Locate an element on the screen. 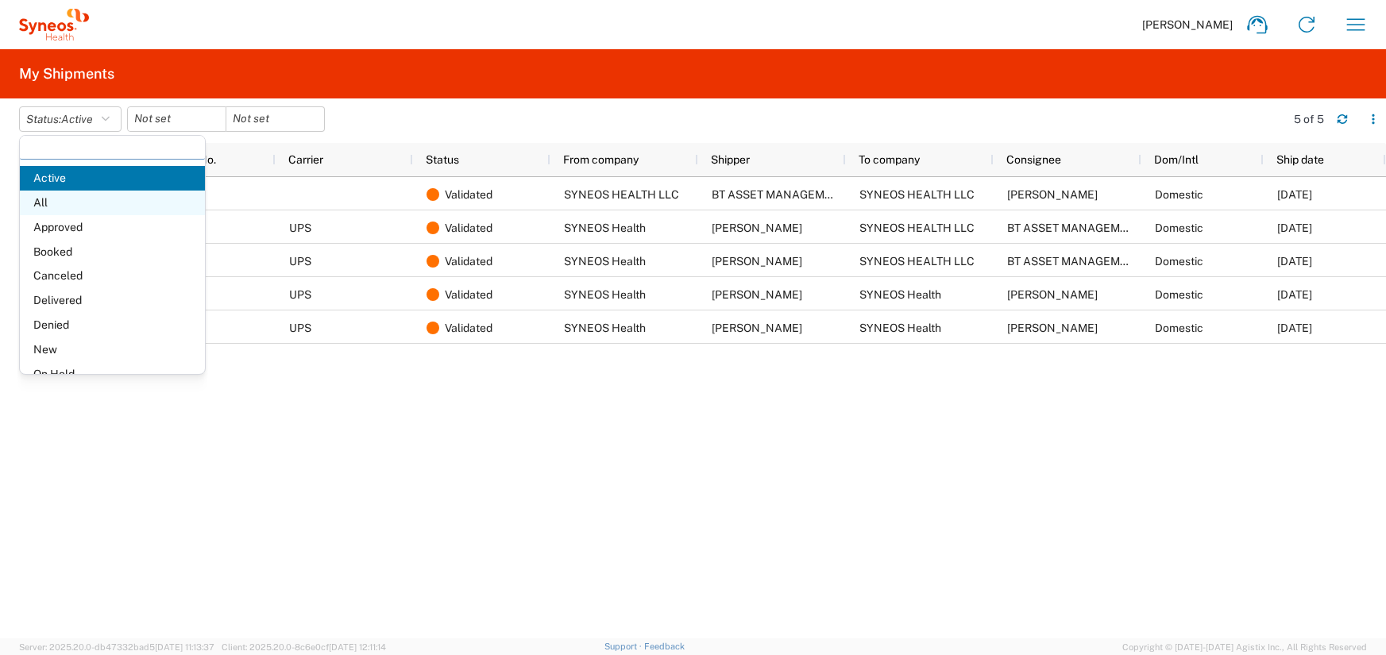 The height and width of the screenshot is (655, 1386). span: Eric Suen is located at coordinates (757, 261).